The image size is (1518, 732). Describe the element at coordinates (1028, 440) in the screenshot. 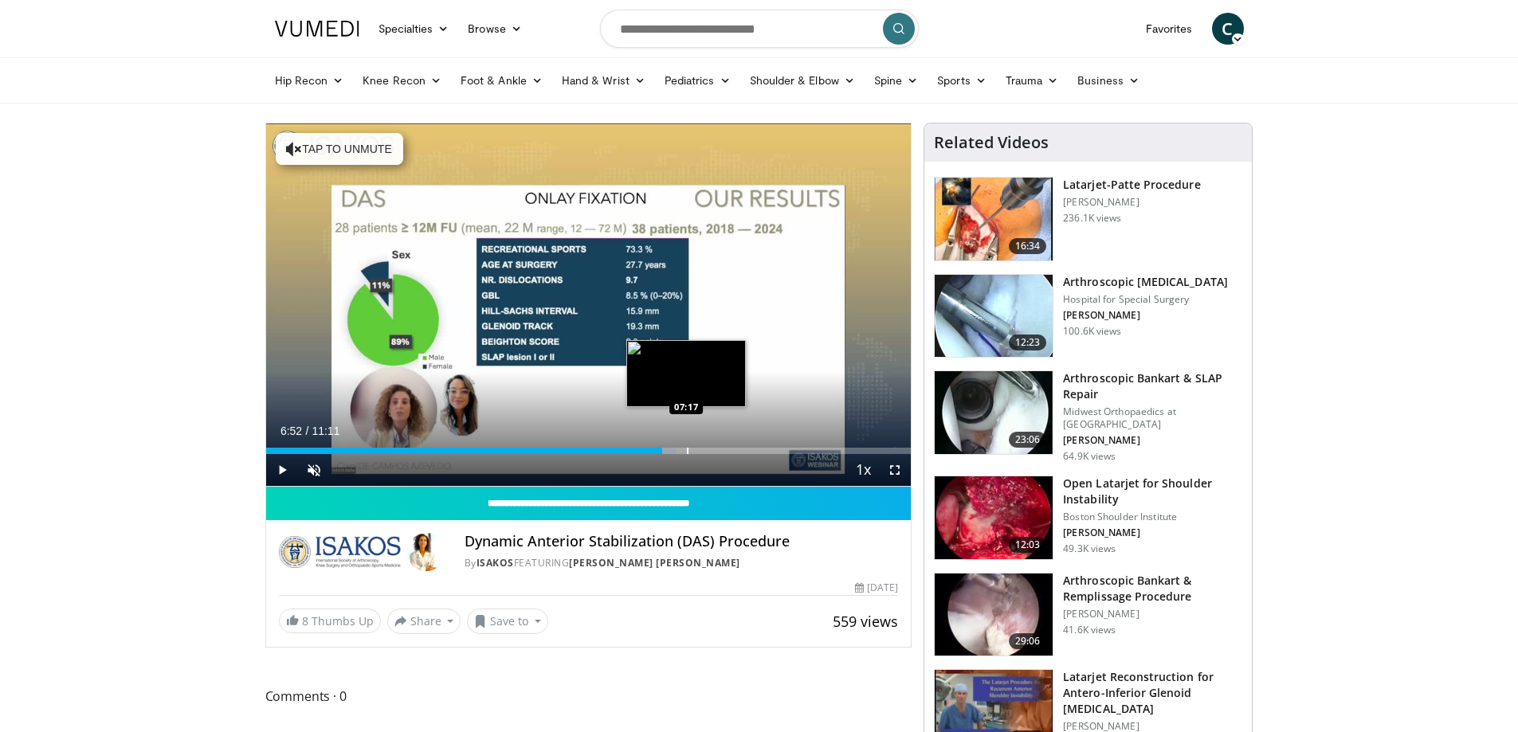

I see `span: 23:06` at that location.